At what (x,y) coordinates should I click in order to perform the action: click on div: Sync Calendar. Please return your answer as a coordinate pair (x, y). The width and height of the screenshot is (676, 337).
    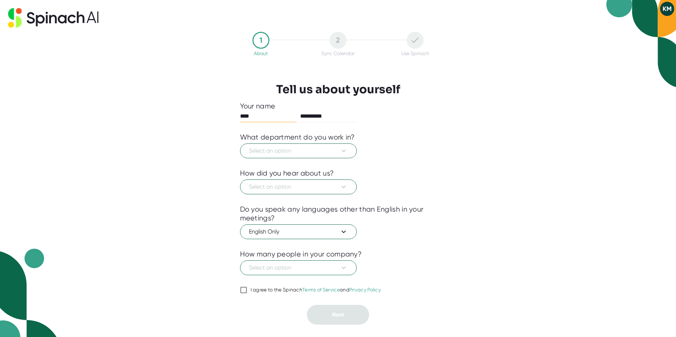
    Looking at the image, I should click on (338, 53).